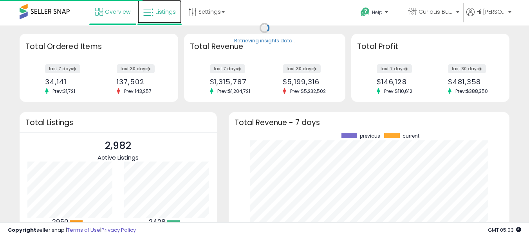  Describe the element at coordinates (505, 230) in the screenshot. I see `span: 2025-08-18 05:03 GMT` at that location.